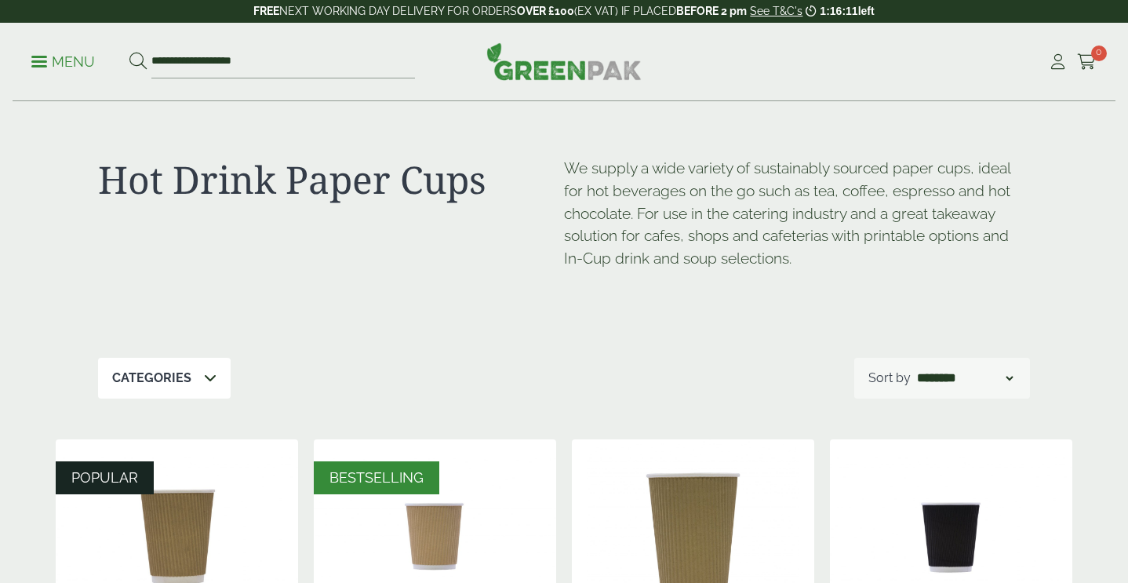 The width and height of the screenshot is (1128, 583). What do you see at coordinates (866, 11) in the screenshot?
I see `span: left` at bounding box center [866, 11].